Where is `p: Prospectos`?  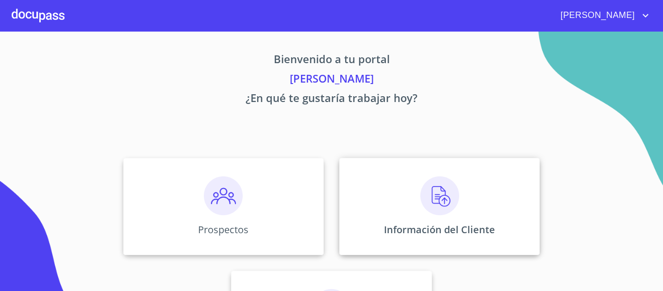
p: Prospectos is located at coordinates (223, 229).